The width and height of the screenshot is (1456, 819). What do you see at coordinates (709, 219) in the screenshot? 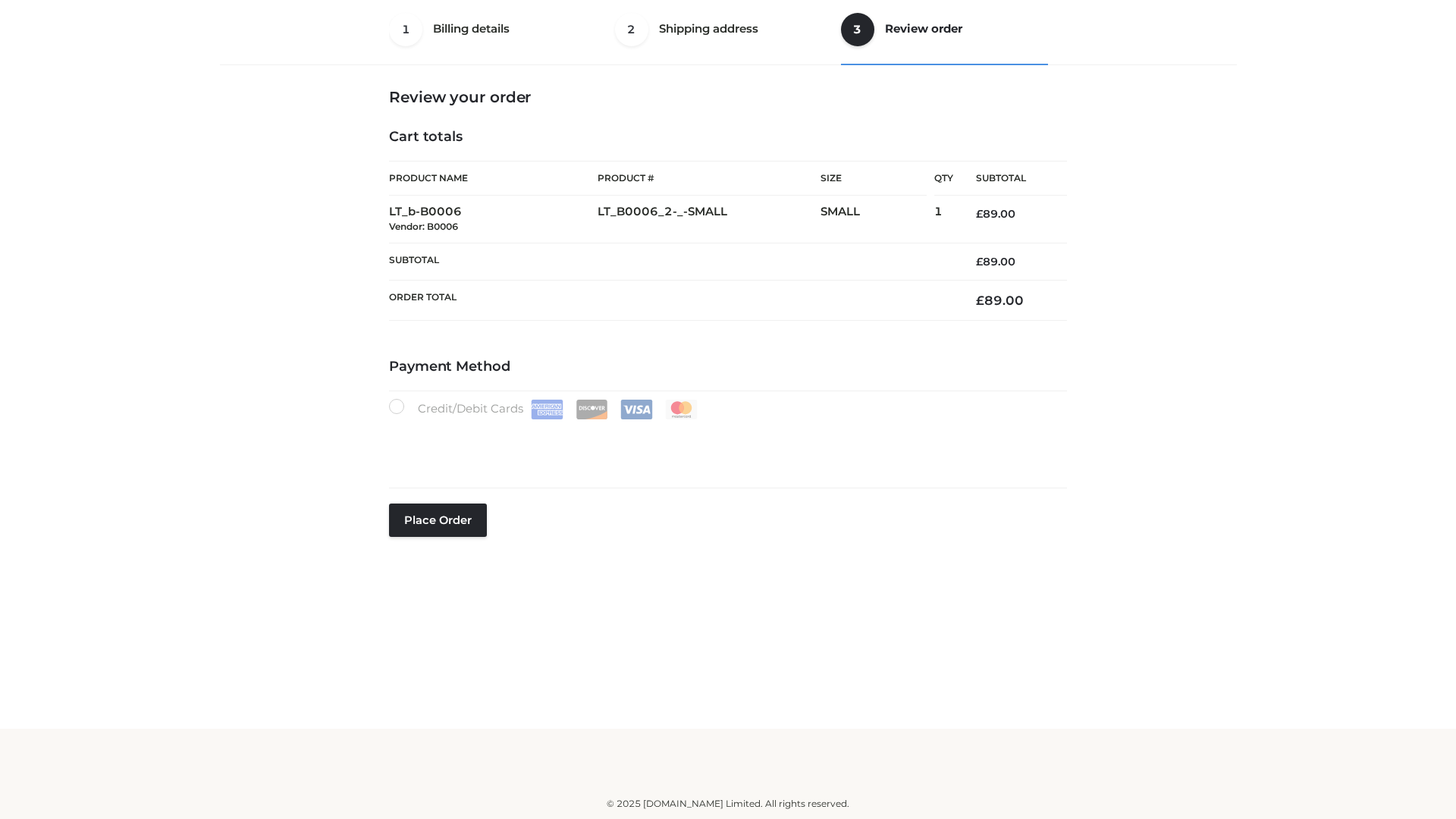
I see `td: LT_B0006_2-_-SMALL` at bounding box center [709, 219].